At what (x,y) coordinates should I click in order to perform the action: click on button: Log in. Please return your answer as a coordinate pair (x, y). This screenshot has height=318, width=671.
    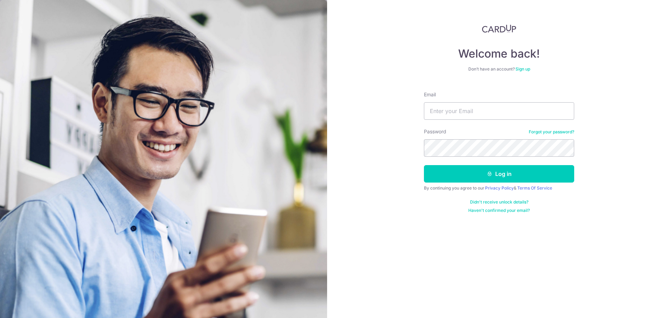
    Looking at the image, I should click on (499, 174).